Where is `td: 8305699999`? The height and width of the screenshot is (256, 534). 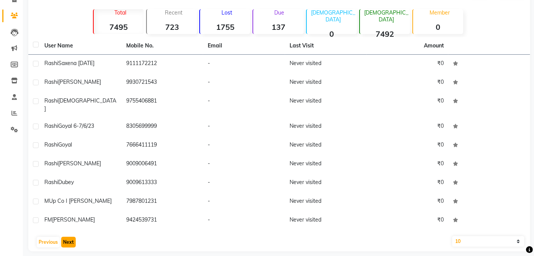 td: 8305699999 is located at coordinates (163, 127).